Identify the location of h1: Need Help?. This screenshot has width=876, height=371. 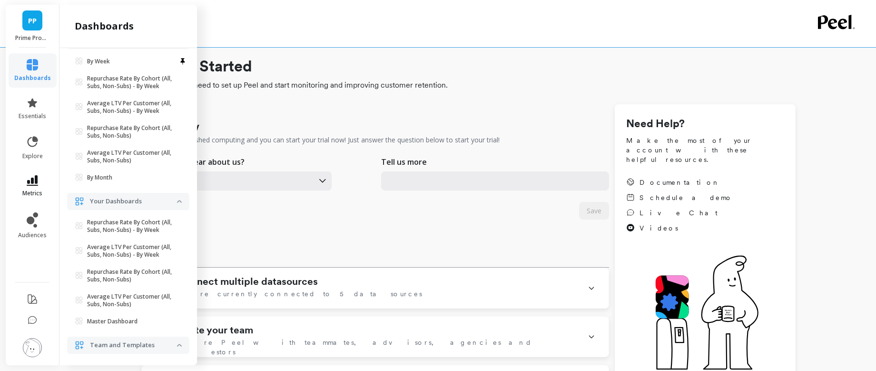
(705, 124).